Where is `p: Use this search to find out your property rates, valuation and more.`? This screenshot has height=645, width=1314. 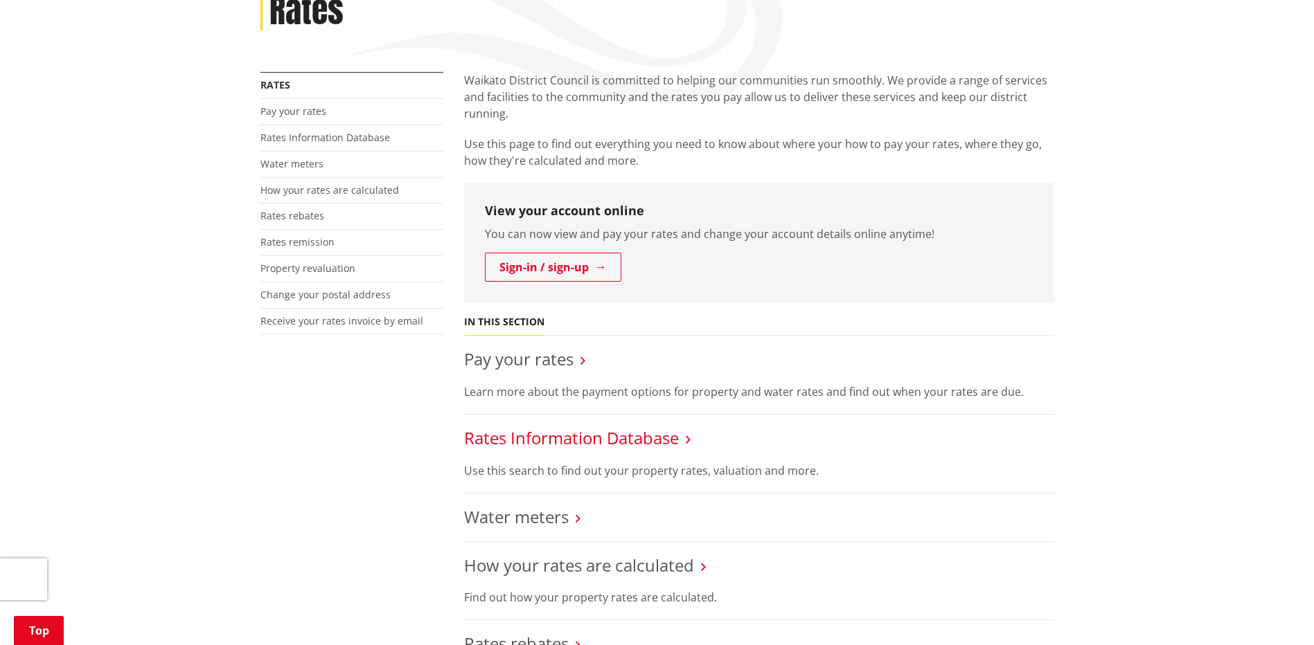
p: Use this search to find out your property rates, valuation and more. is located at coordinates (759, 471).